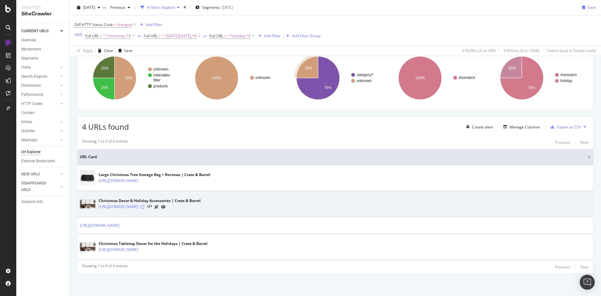 The width and height of the screenshot is (601, 296). What do you see at coordinates (94, 24) in the screenshot?
I see `span: Diff HTTP Status Code` at bounding box center [94, 24].